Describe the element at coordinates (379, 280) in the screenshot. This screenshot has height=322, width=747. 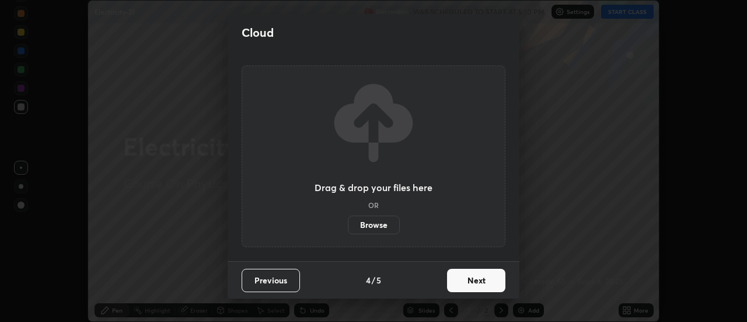
I see `h4: 5` at that location.